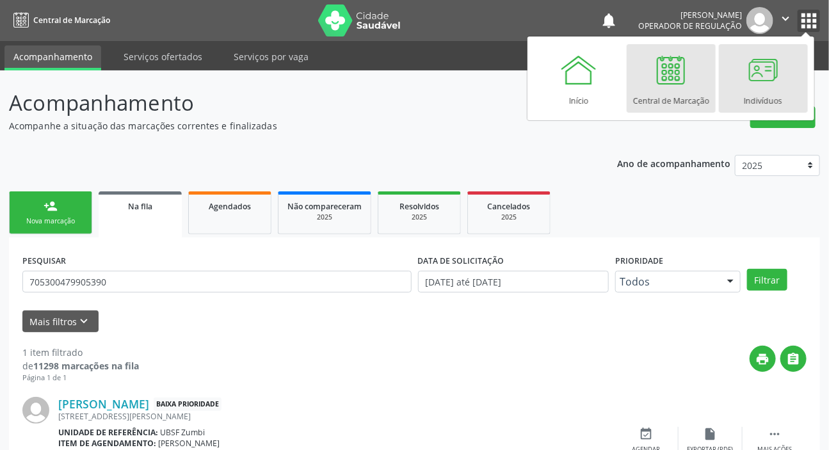  What do you see at coordinates (509, 206) in the screenshot?
I see `span: Cancelados` at bounding box center [509, 206].